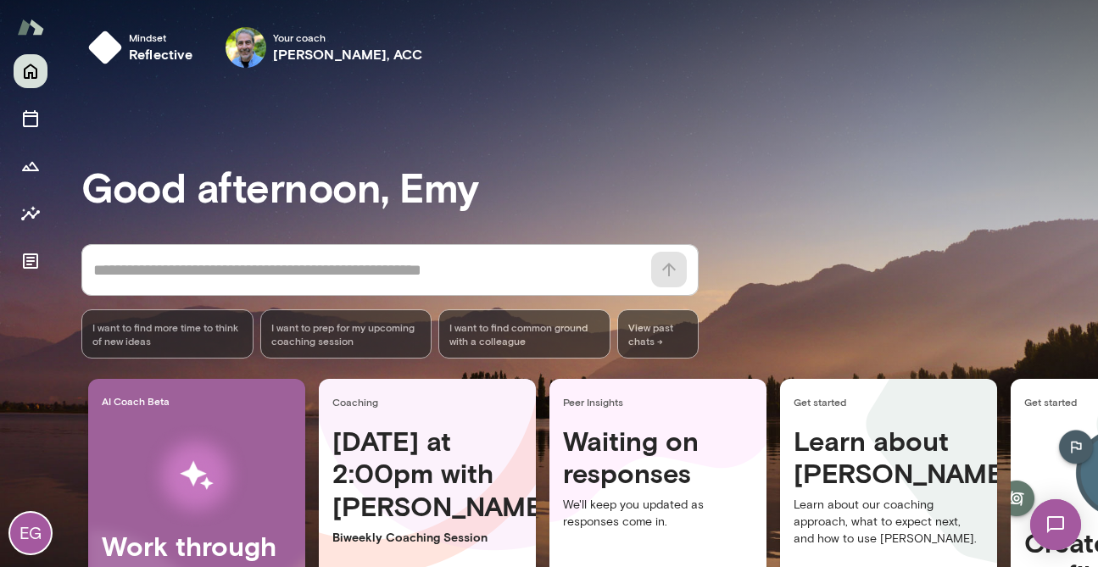 The height and width of the screenshot is (567, 1098). What do you see at coordinates (105, 47) in the screenshot?
I see `img: mindset` at bounding box center [105, 47].